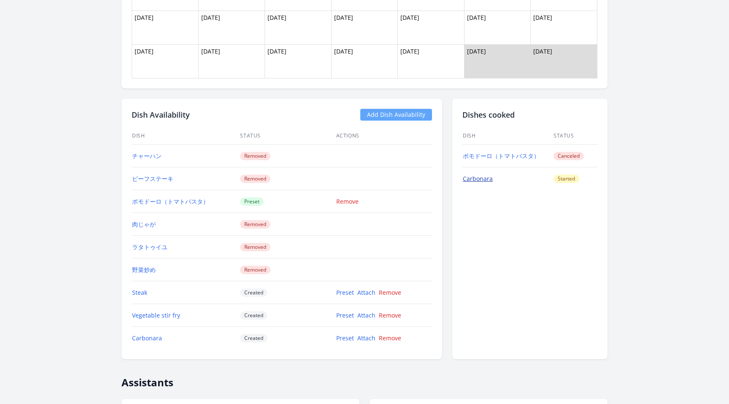 Image resolution: width=729 pixels, height=404 pixels. What do you see at coordinates (156, 315) in the screenshot?
I see `a: Vegetable stir fry` at bounding box center [156, 315].